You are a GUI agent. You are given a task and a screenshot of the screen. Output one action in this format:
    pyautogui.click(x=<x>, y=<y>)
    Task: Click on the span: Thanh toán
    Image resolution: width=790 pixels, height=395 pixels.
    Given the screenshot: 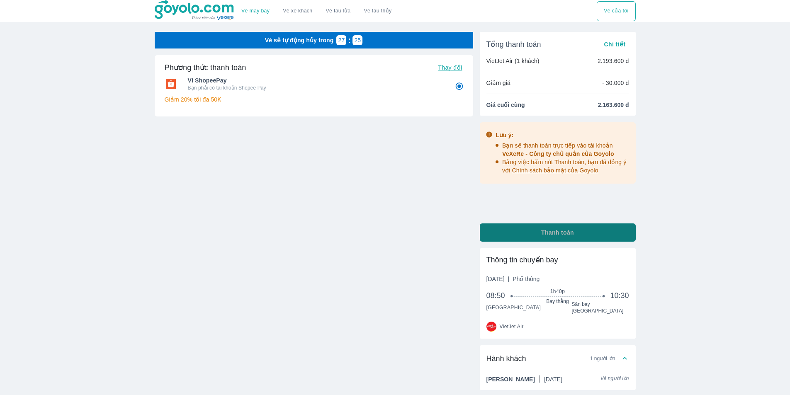 What is the action you would take?
    pyautogui.click(x=557, y=233)
    